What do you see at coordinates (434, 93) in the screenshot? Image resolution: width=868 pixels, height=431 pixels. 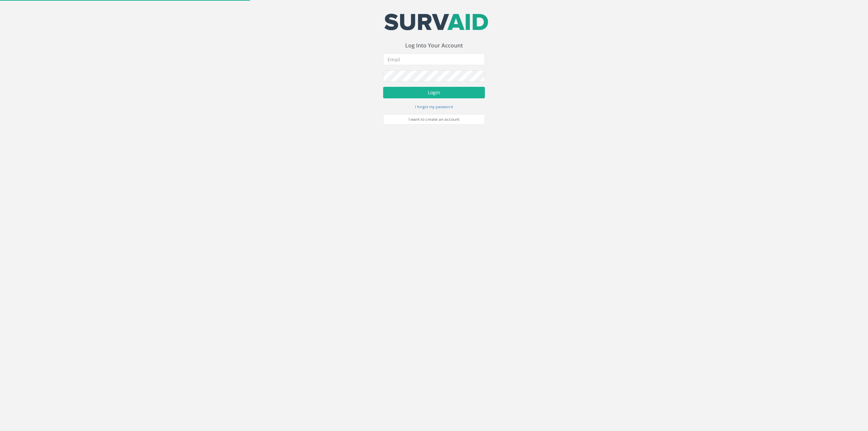 I see `button: Login` at bounding box center [434, 93].